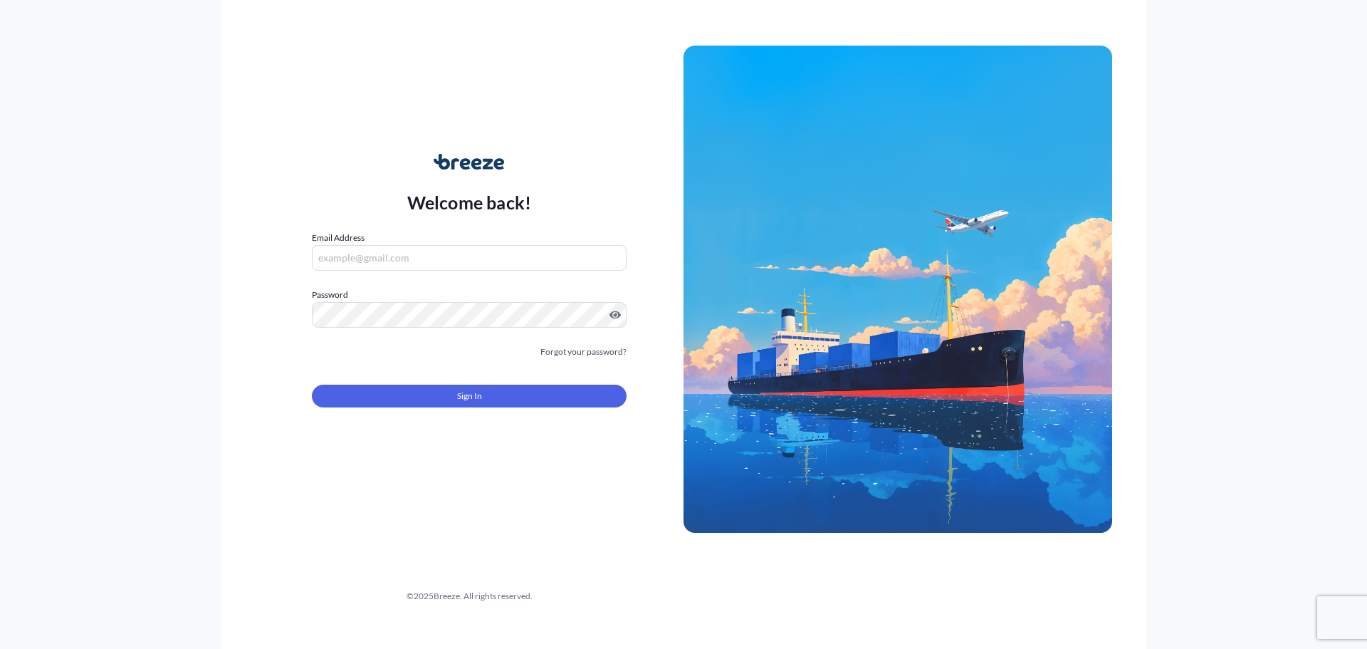 This screenshot has height=649, width=1367. What do you see at coordinates (338, 238) in the screenshot?
I see `label: Email Address` at bounding box center [338, 238].